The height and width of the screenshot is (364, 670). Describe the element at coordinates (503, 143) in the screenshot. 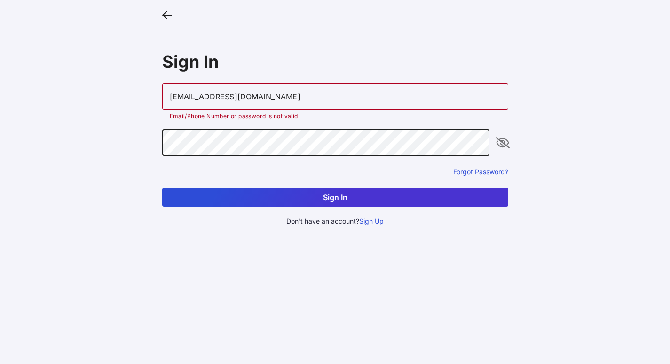

I see `i: appended action` at that location.